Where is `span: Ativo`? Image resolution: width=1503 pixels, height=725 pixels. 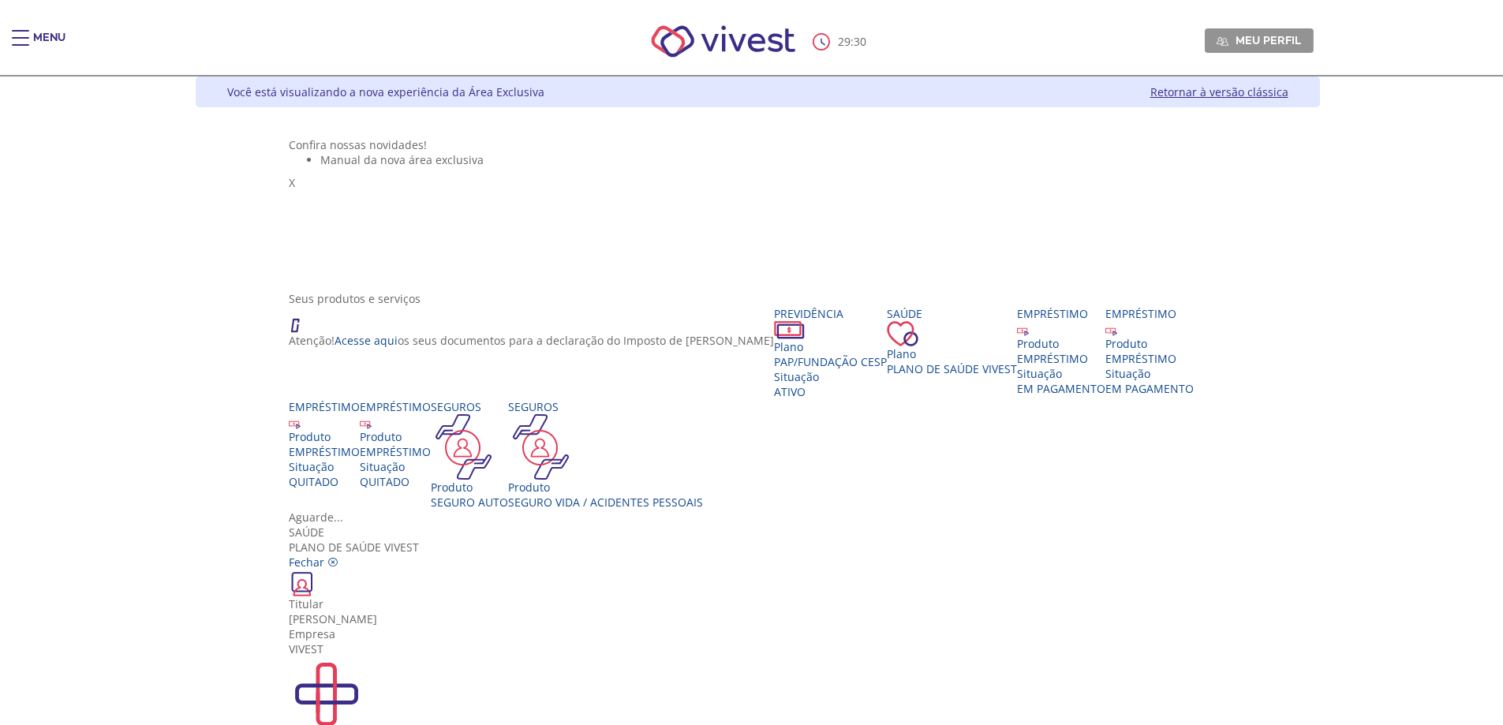
span: Ativo is located at coordinates (790, 391).